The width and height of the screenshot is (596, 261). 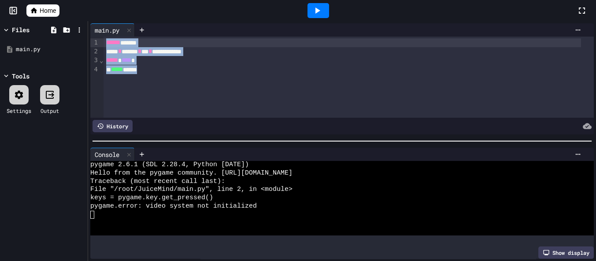 I want to click on span: File "/root/JuiceMind/main.py", line 2, in <module>, so click(x=191, y=189).